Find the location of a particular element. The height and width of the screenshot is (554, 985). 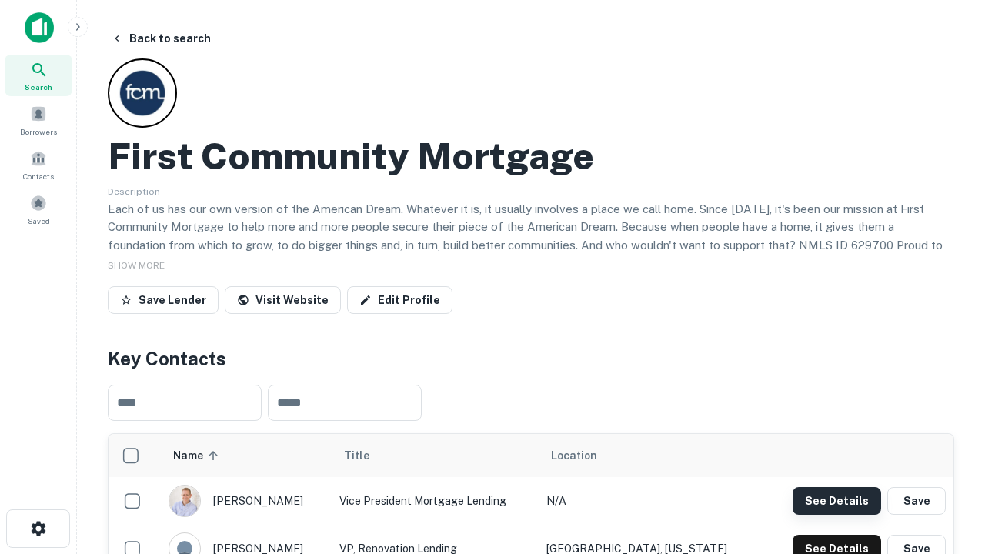

th: Title is located at coordinates (435, 456).